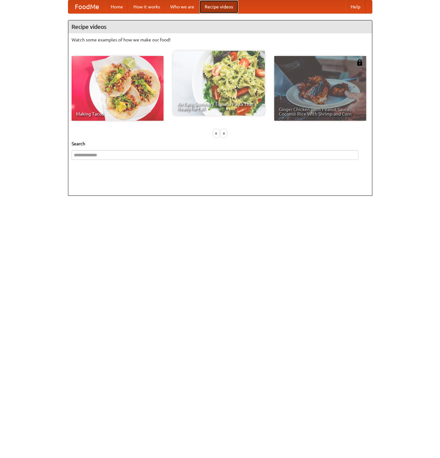 The height and width of the screenshot is (458, 440). Describe the element at coordinates (360, 63) in the screenshot. I see `img: 483408.png` at that location.